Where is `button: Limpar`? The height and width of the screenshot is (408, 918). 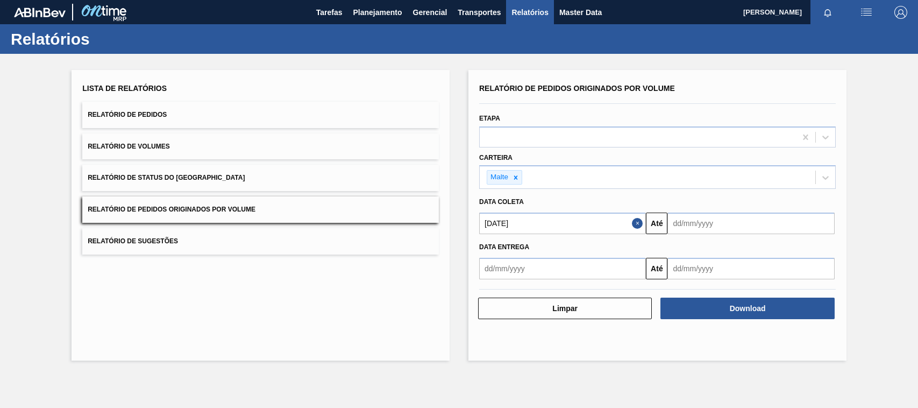
button: Limpar is located at coordinates (565, 308).